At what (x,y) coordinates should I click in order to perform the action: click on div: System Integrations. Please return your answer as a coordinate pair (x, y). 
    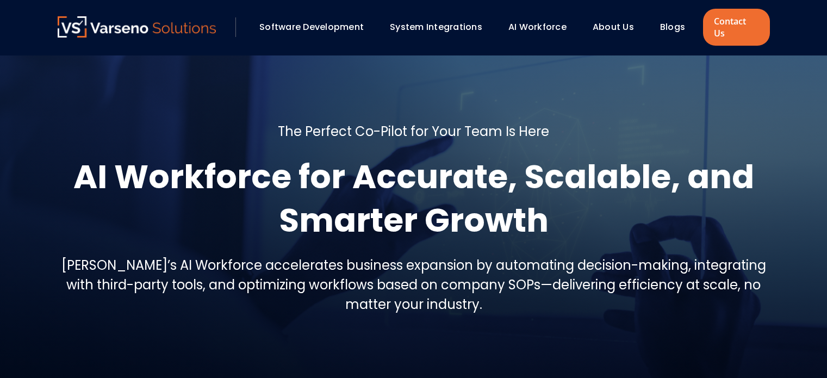
    Looking at the image, I should click on (441, 27).